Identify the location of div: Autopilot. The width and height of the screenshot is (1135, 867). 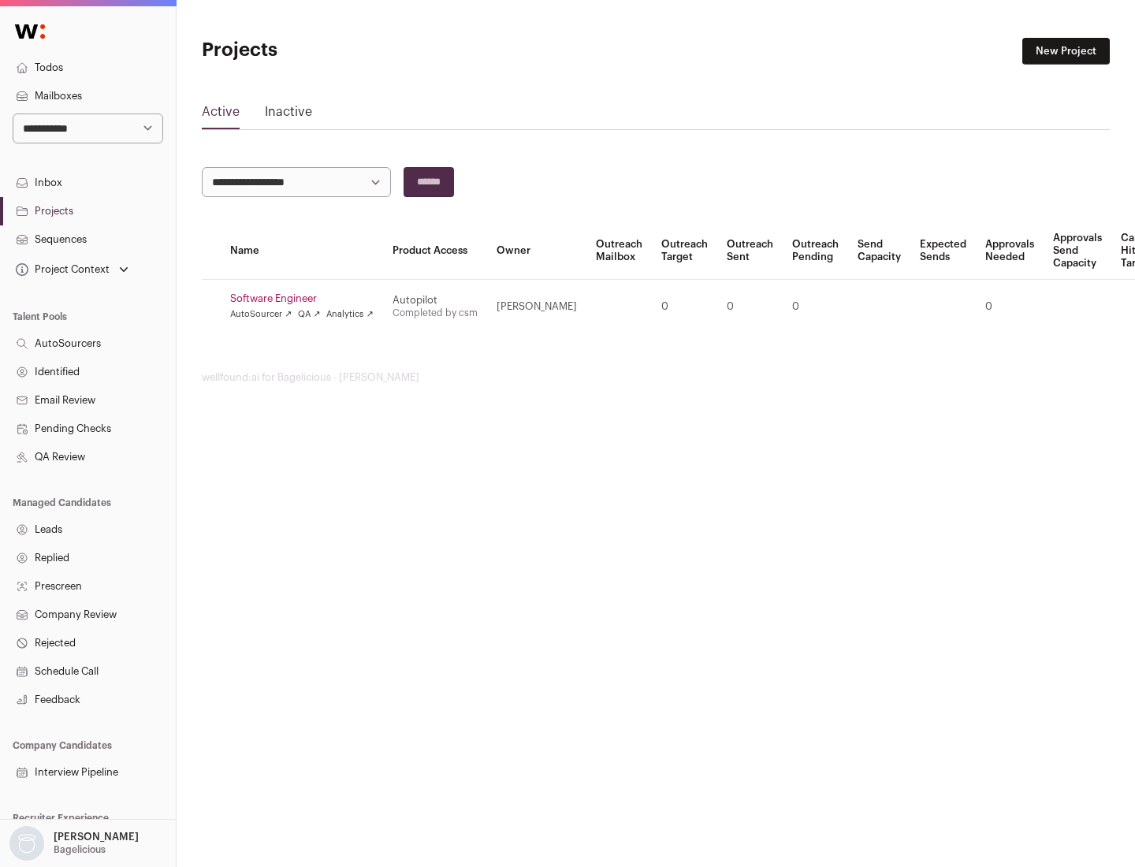
(435, 300).